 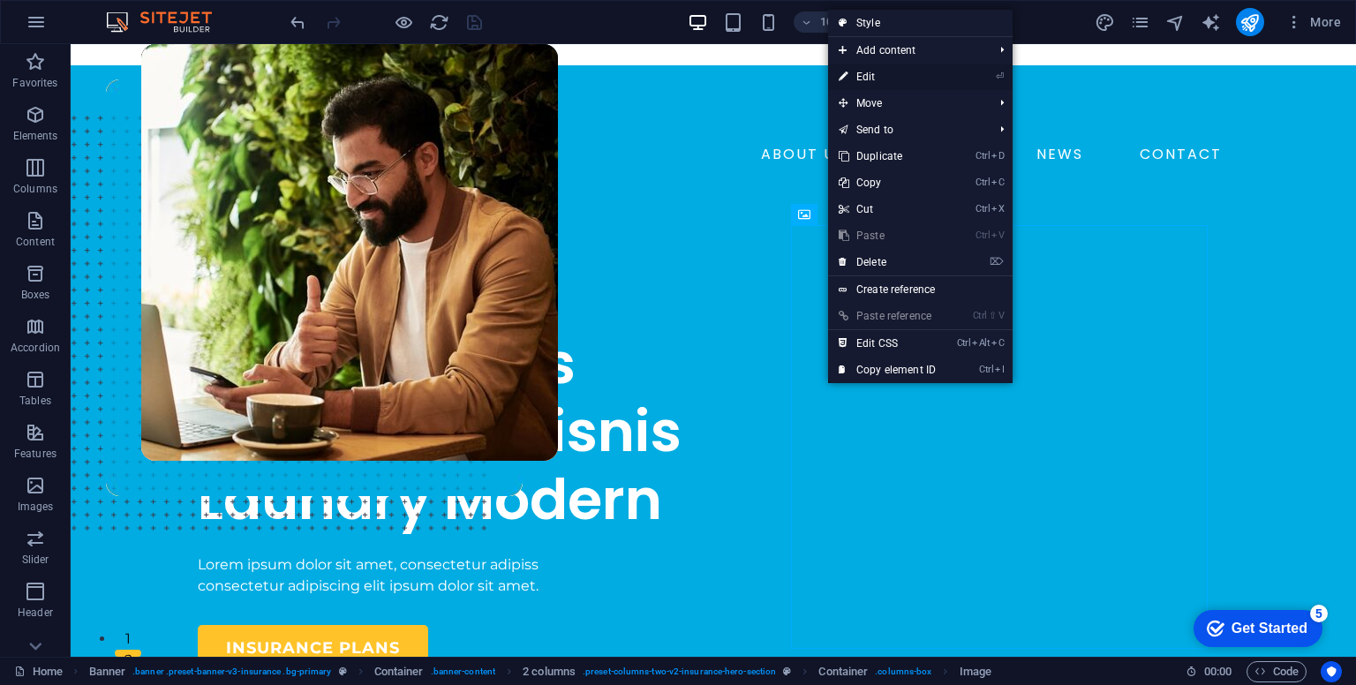 What do you see at coordinates (887, 316) in the screenshot?
I see `a: Ctrl⇧VPaste reference` at bounding box center [887, 316].